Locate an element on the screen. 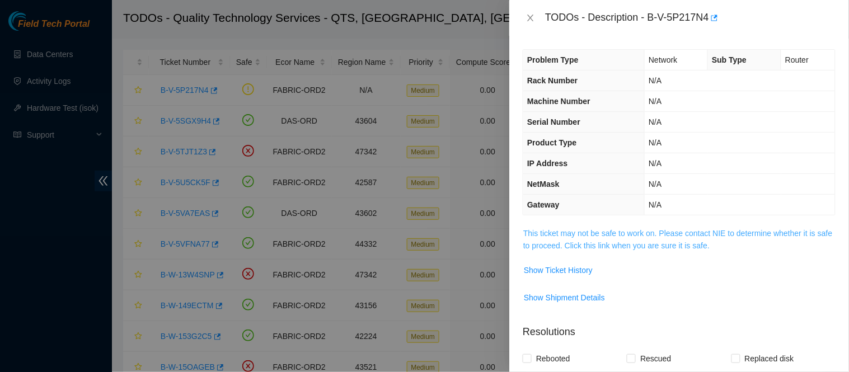  span: Replaced disk is located at coordinates (770, 359).